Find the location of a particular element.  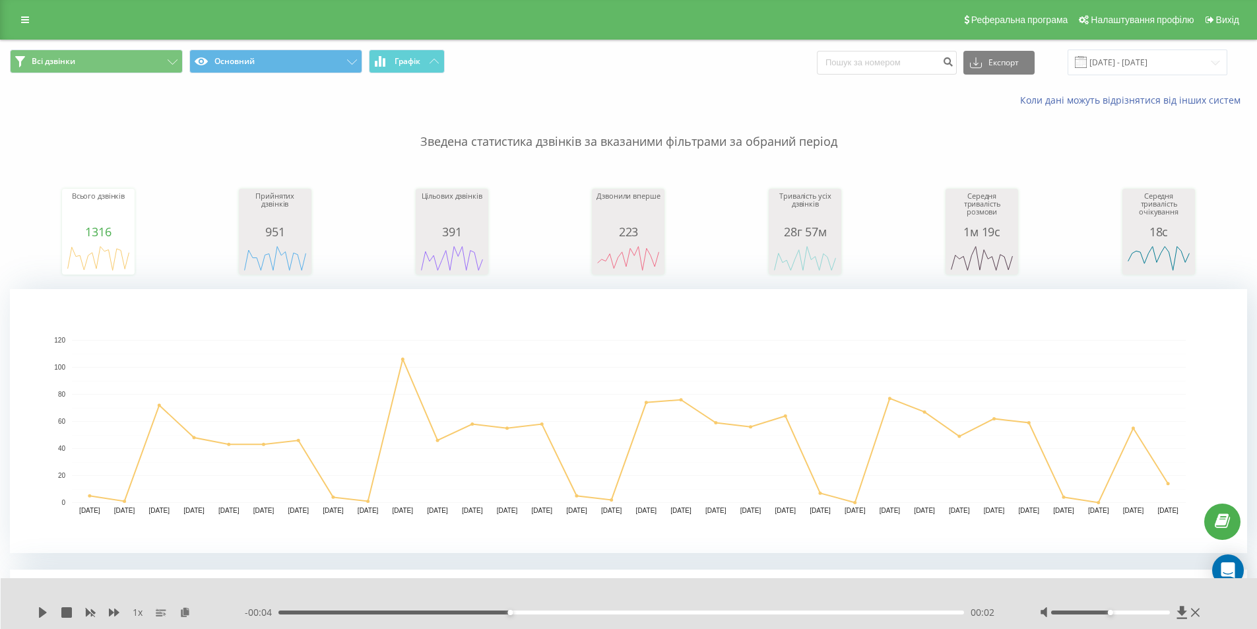

text: 20 is located at coordinates (62, 475).